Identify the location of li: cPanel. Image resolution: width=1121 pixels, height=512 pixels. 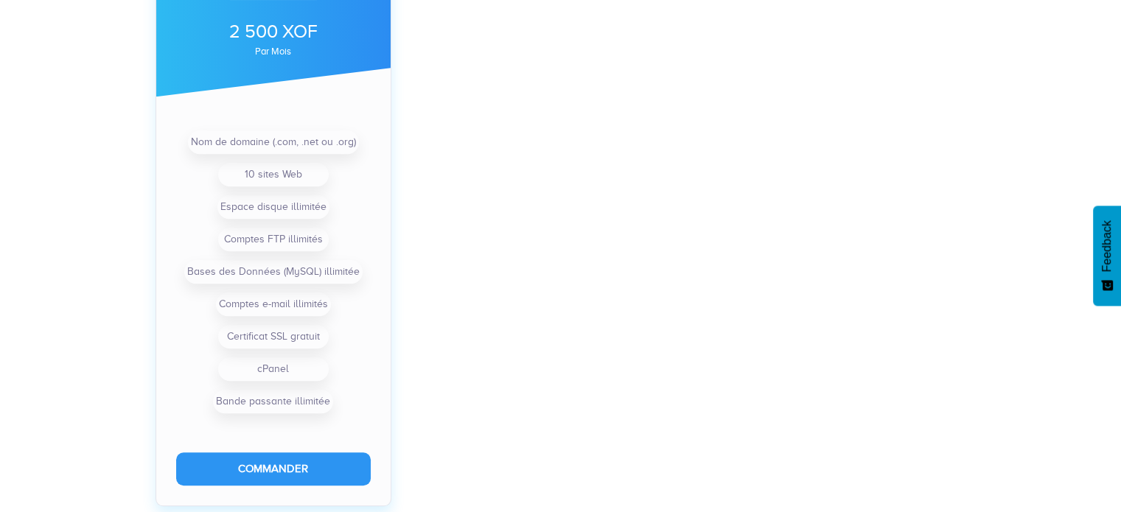
(274, 369).